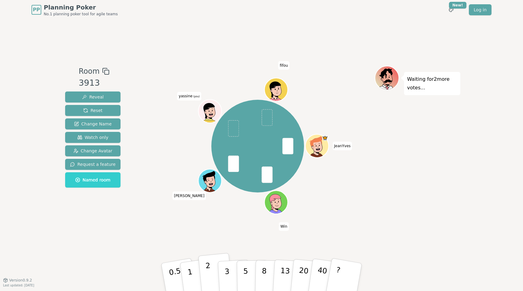 This screenshot has height=291, width=523. What do you see at coordinates (93, 164) in the screenshot?
I see `button: Request a feature` at bounding box center [93, 164].